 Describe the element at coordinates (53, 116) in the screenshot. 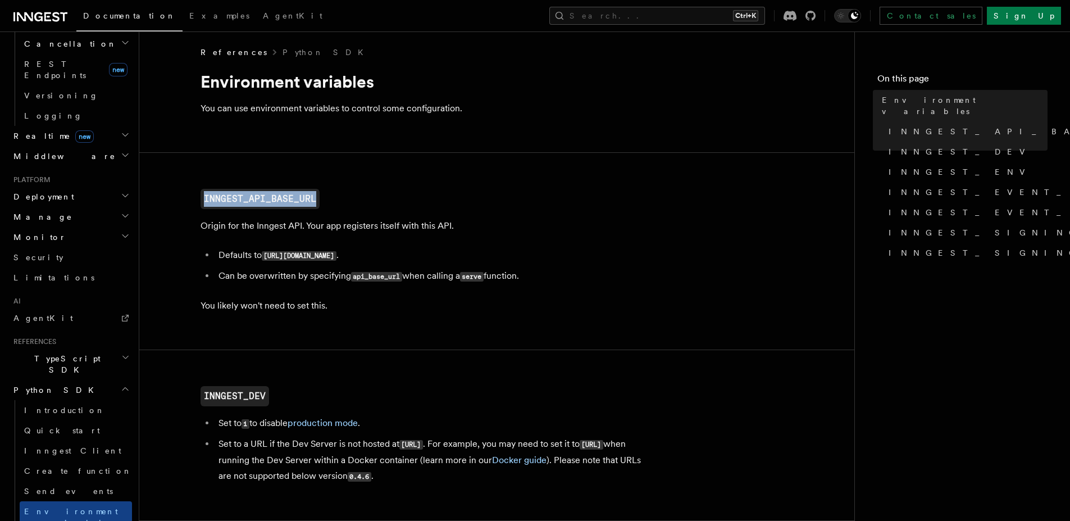

I see `span: Logging` at that location.